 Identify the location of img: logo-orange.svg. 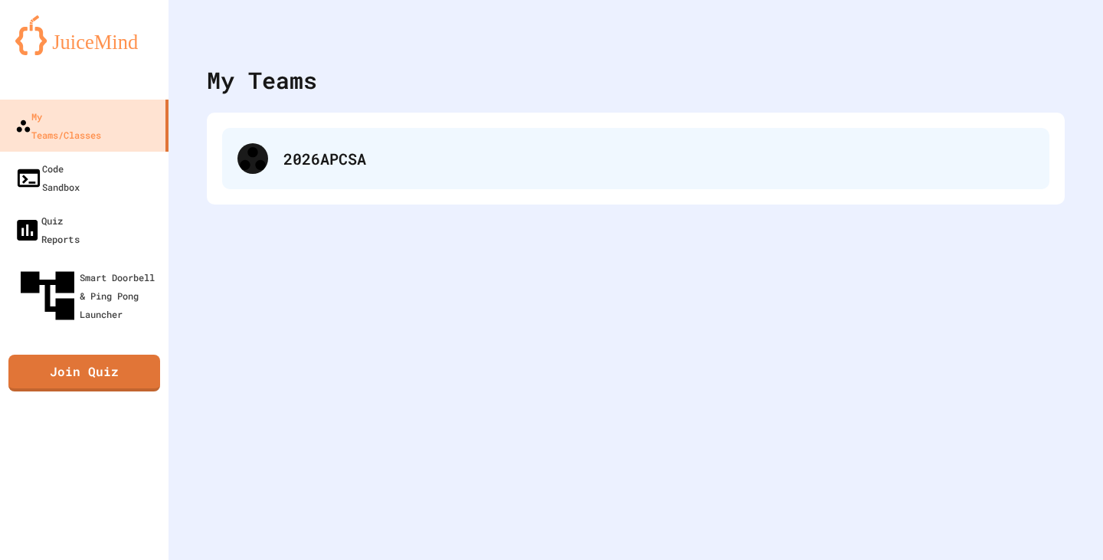
(84, 35).